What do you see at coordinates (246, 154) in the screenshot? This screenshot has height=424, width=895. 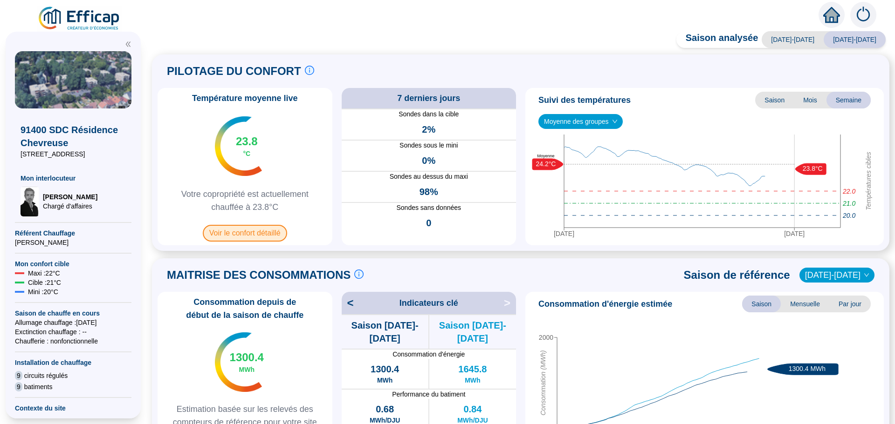 I see `span: °C` at bounding box center [246, 154].